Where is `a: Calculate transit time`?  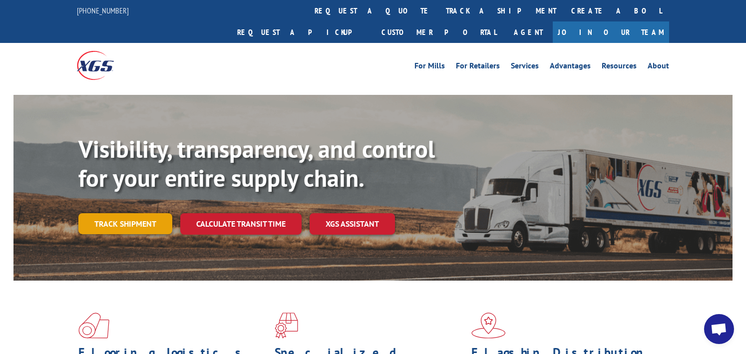
a: Calculate transit time is located at coordinates (241, 224).